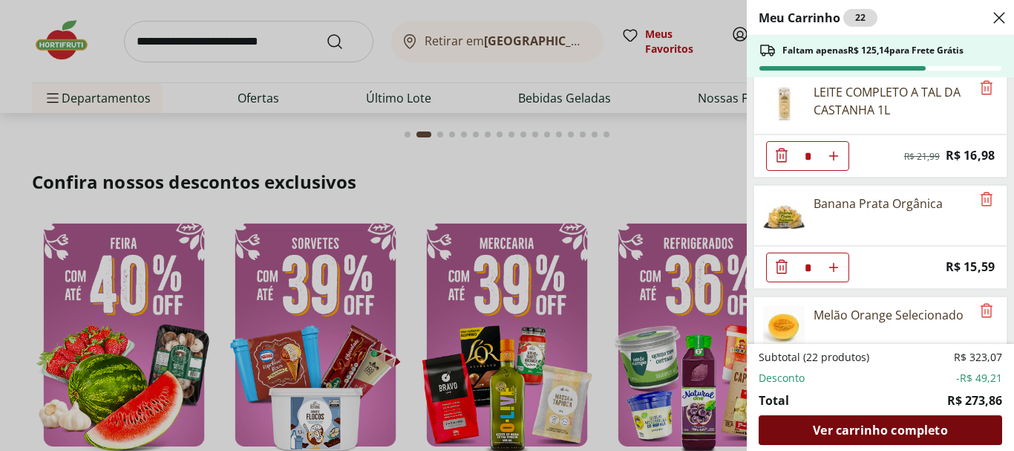 The width and height of the screenshot is (1014, 451). I want to click on span: R$ 16,98, so click(970, 155).